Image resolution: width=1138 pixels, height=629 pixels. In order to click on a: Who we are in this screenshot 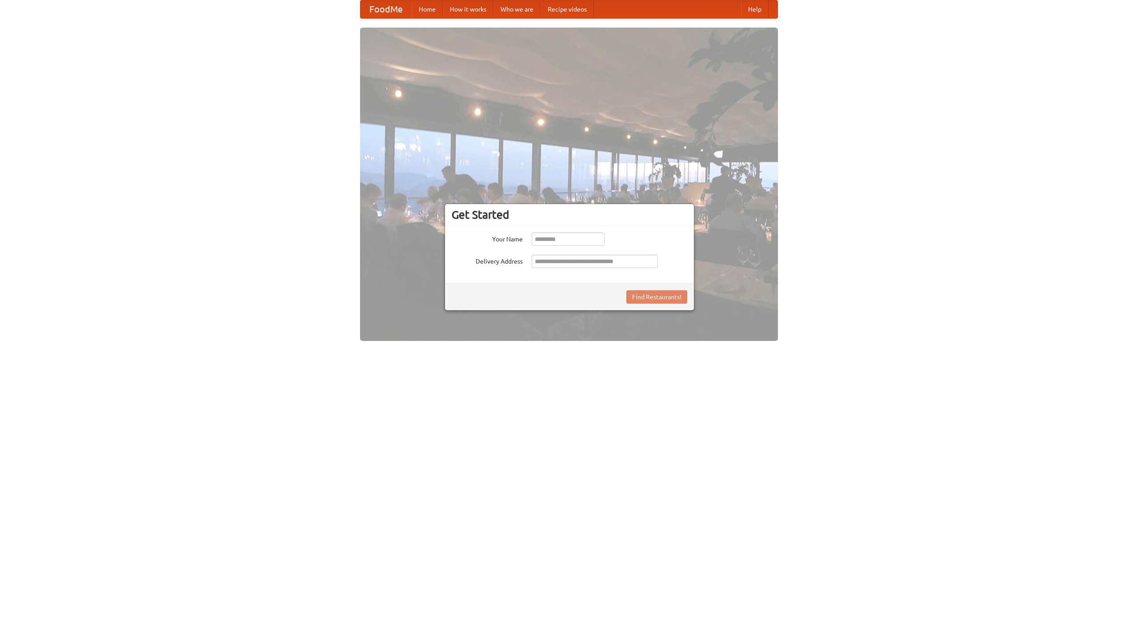, I will do `click(517, 9)`.